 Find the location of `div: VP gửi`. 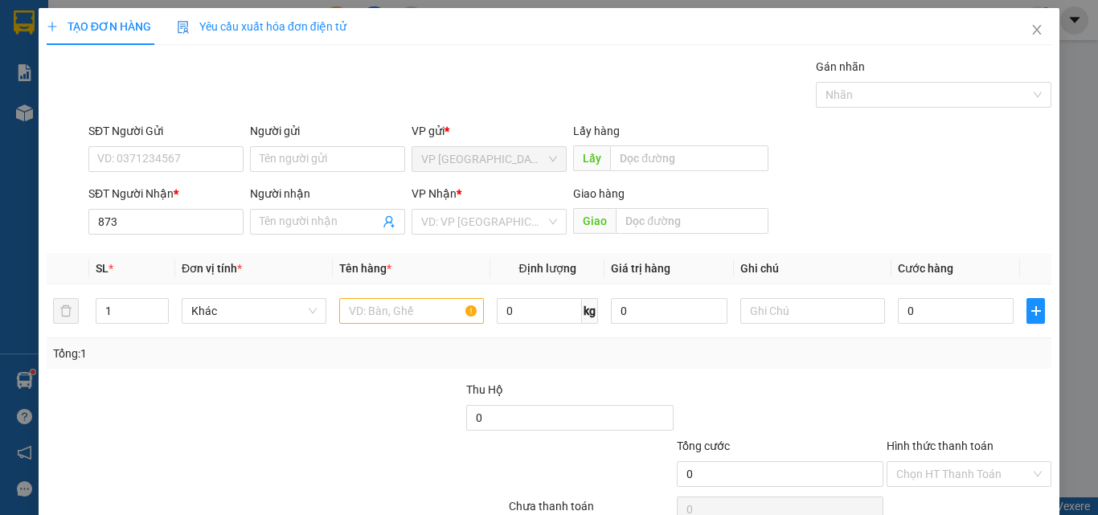

div: VP gửi is located at coordinates (489, 131).